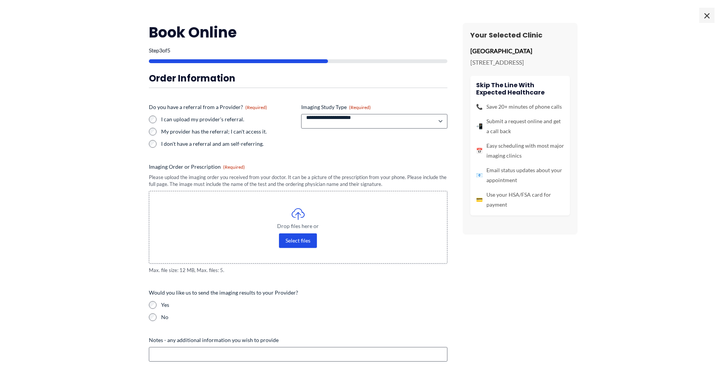  I want to click on li: Email status updates about your appointment, so click(520, 175).